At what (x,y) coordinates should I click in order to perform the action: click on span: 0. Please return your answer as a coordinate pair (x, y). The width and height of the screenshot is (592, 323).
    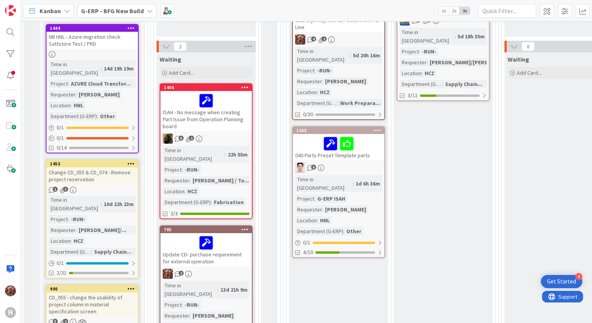
    Looking at the image, I should click on (528, 46).